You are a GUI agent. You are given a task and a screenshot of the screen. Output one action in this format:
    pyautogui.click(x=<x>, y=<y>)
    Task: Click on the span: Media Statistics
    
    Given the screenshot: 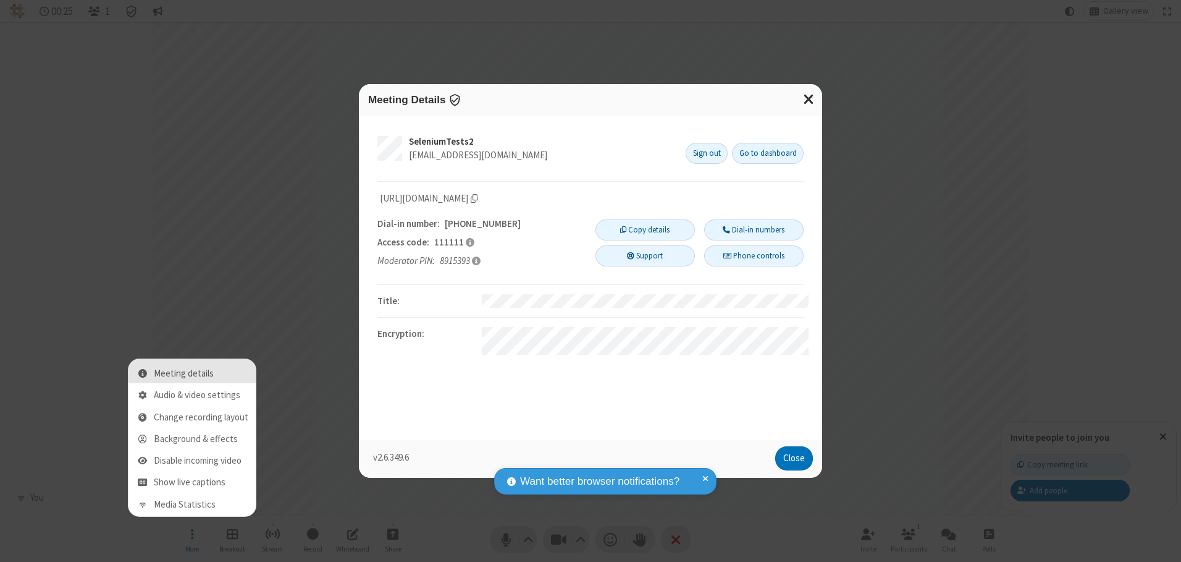 What is the action you would take?
    pyautogui.click(x=201, y=504)
    